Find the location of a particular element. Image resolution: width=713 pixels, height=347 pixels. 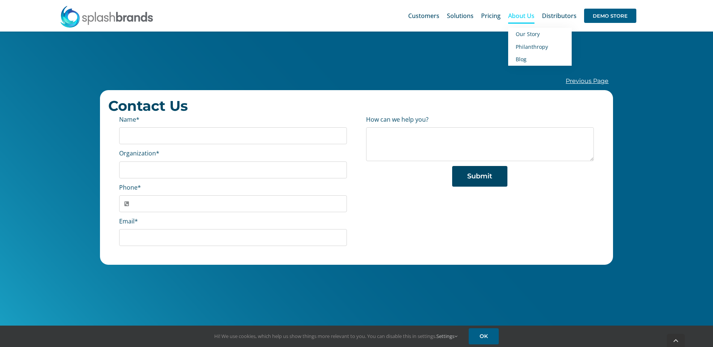

span: Solutions is located at coordinates (460, 16).